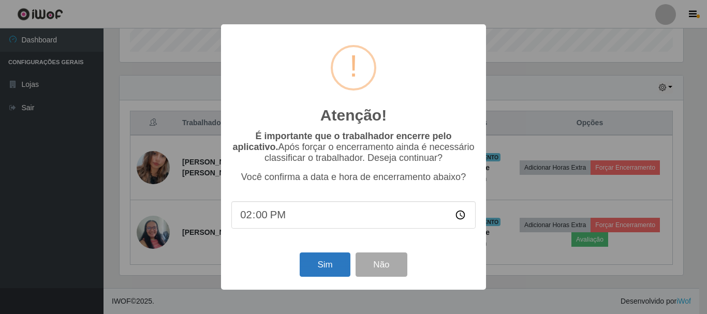  I want to click on h2: Atenção!, so click(353, 115).